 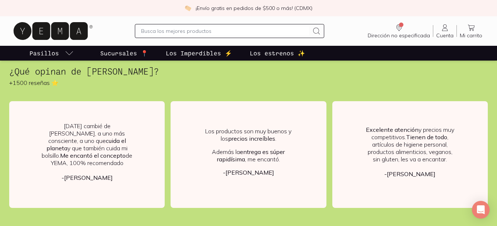 I want to click on b: Me encantó el concepto, so click(x=93, y=155).